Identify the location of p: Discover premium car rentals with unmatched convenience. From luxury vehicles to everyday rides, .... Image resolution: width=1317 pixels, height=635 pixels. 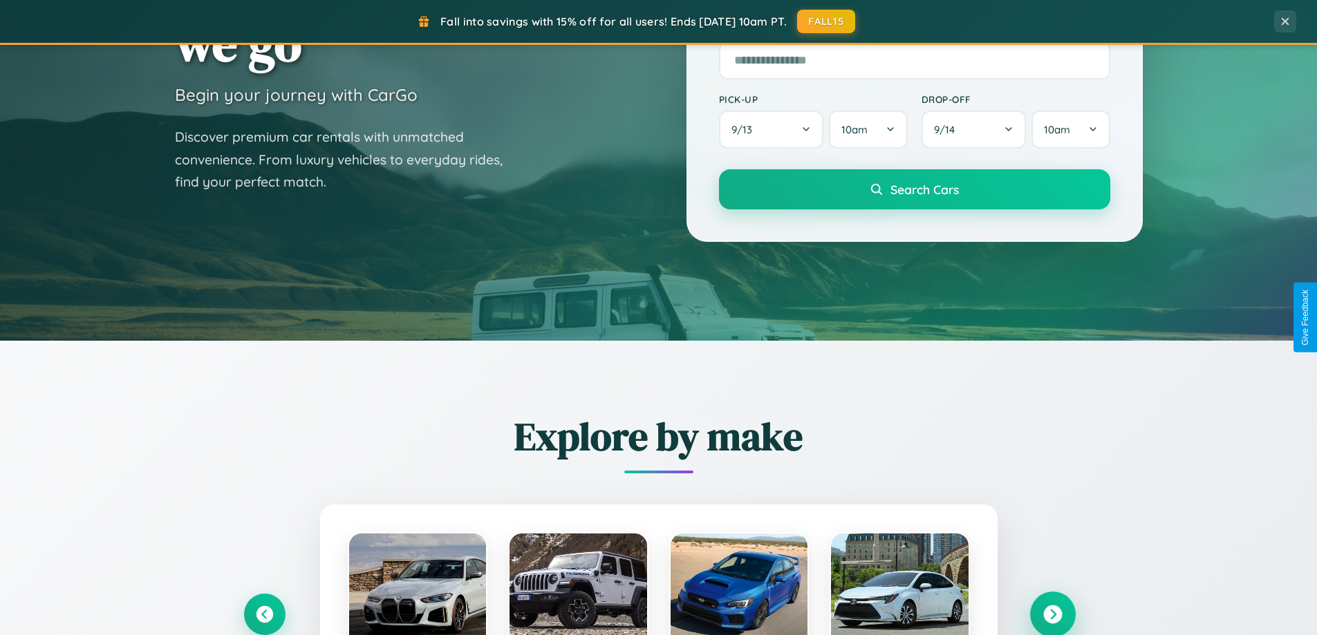
(348, 160).